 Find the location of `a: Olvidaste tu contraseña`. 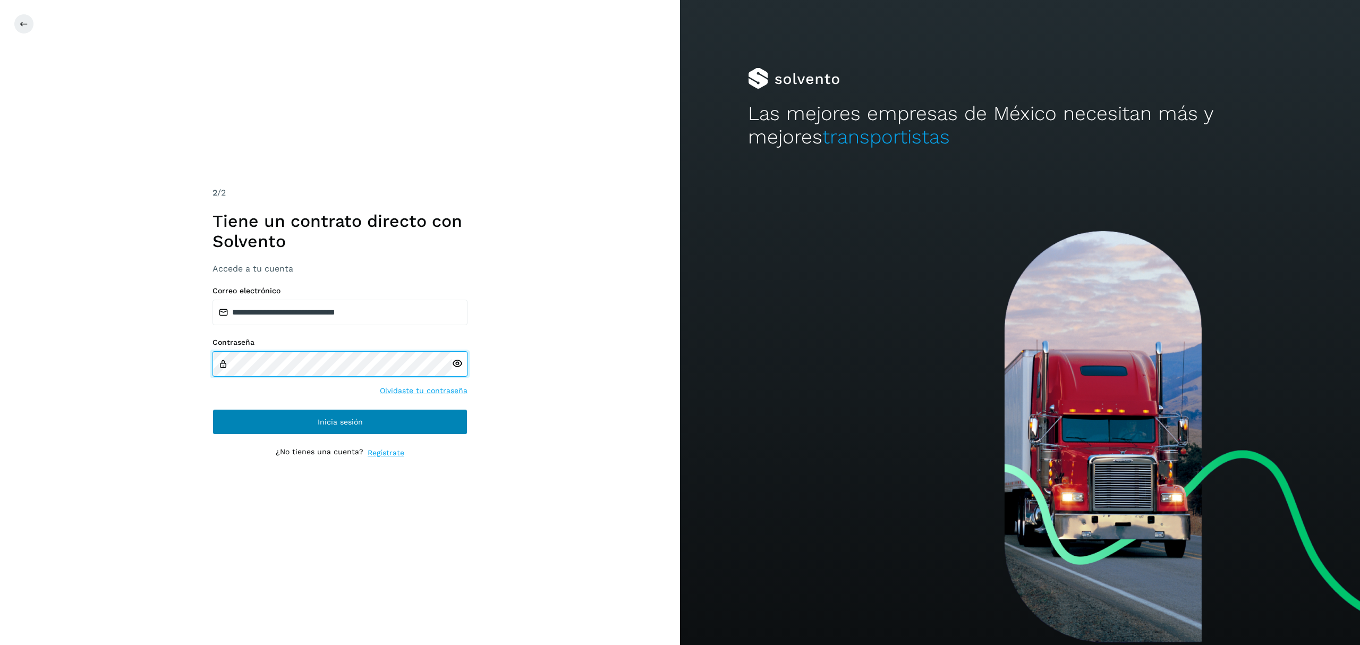

a: Olvidaste tu contraseña is located at coordinates (423, 390).